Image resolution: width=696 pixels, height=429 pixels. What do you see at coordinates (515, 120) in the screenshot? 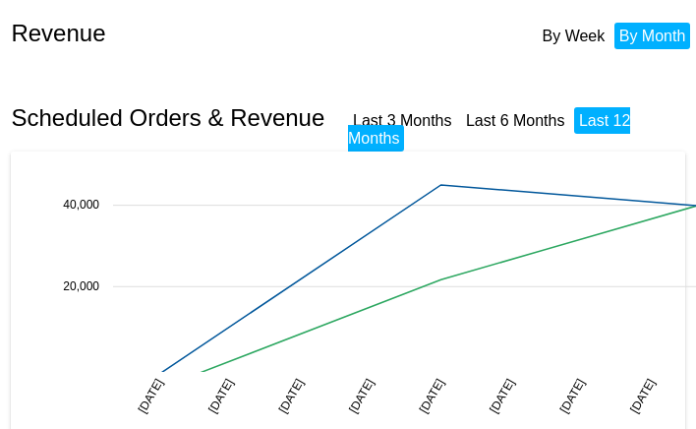
I see `a: Last 6 Months` at bounding box center [515, 120].